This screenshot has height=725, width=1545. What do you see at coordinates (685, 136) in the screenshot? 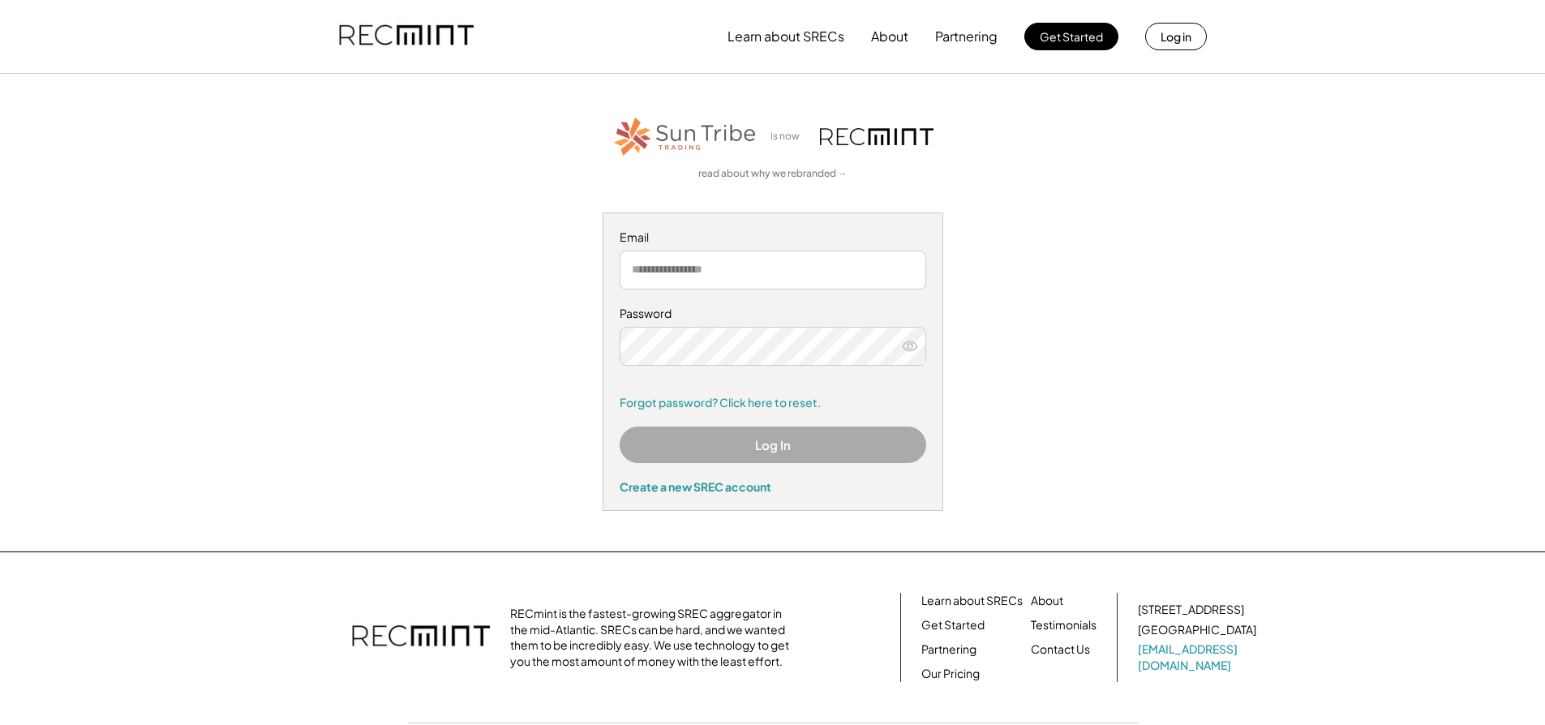
I see `img: STT_Horizontal_Logo%2B-%2BColor.png` at bounding box center [685, 136].